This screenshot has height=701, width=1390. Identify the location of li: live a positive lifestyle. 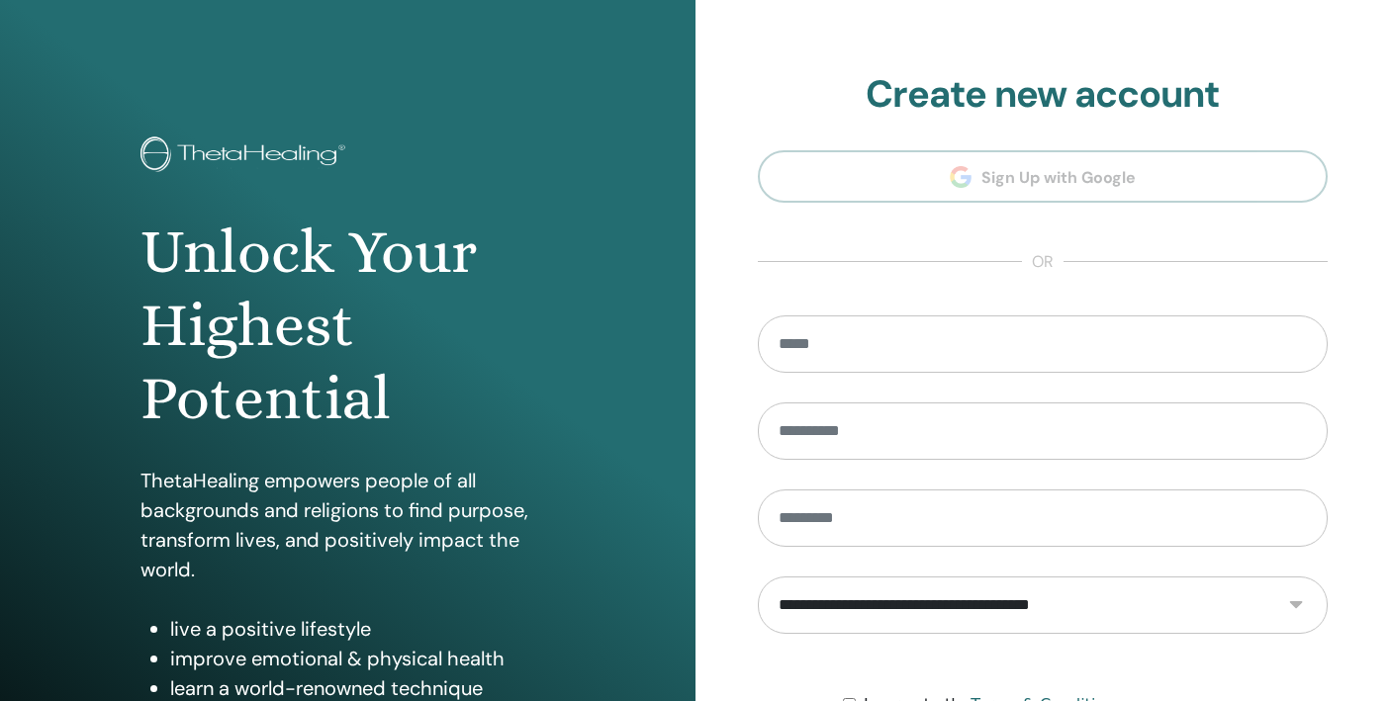
(362, 629).